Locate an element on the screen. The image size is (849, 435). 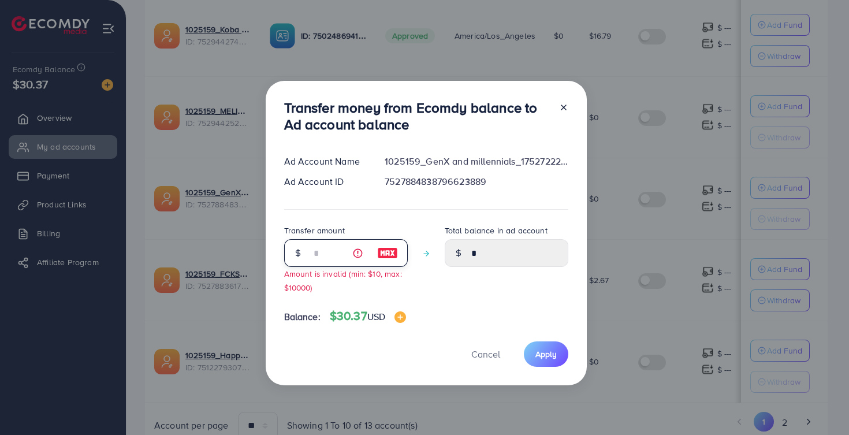
div: Ad Account ID is located at coordinates (325, 181).